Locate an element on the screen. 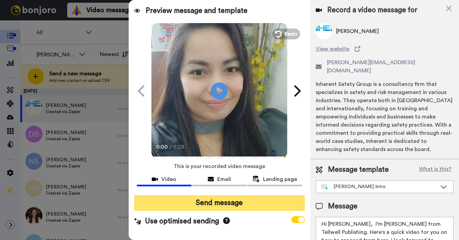  span: Landing page is located at coordinates (280, 179).